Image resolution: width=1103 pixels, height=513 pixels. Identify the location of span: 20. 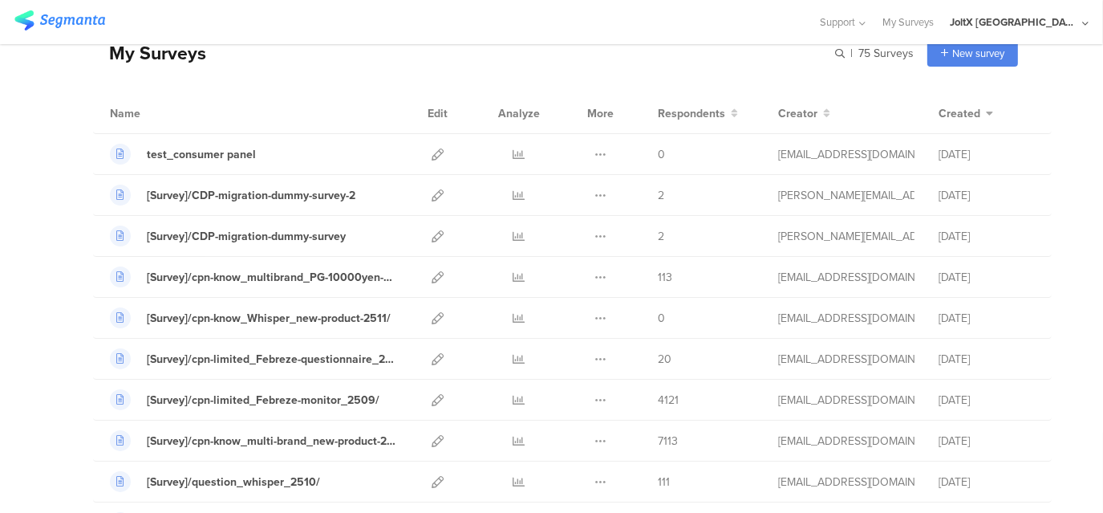
(664, 359).